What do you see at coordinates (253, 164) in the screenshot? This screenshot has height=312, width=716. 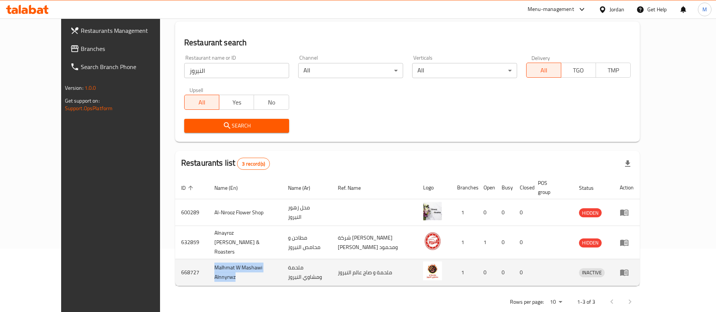 I see `div: Total records count` at bounding box center [253, 164].